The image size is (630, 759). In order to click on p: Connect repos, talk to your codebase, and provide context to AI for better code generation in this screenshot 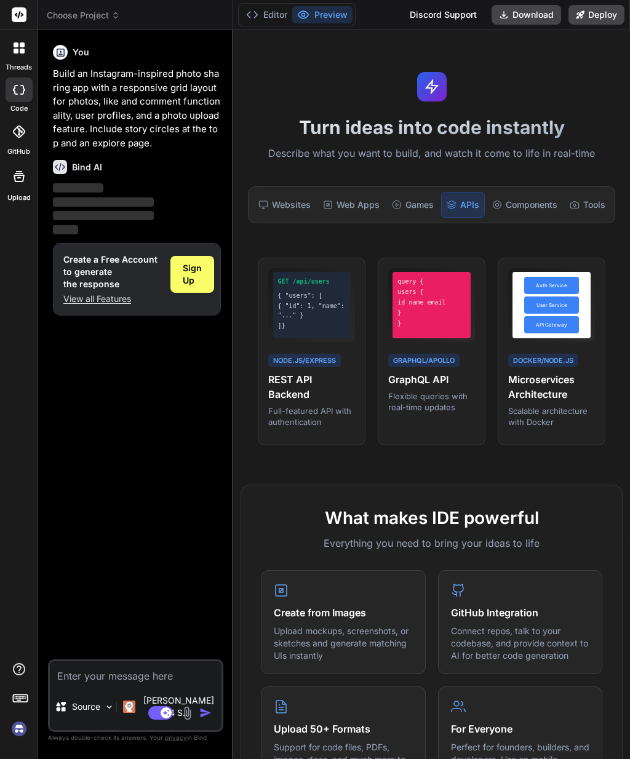, I will do `click(520, 643)`.